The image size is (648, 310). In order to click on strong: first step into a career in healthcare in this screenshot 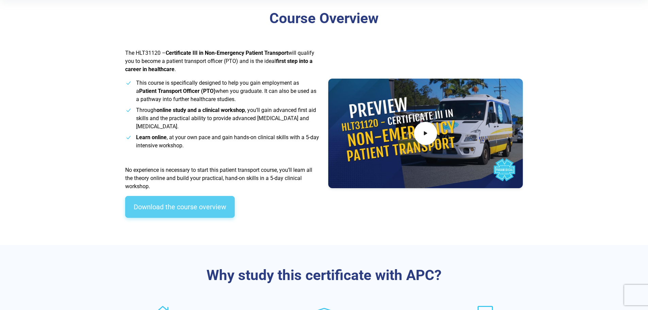, I will do `click(219, 65)`.